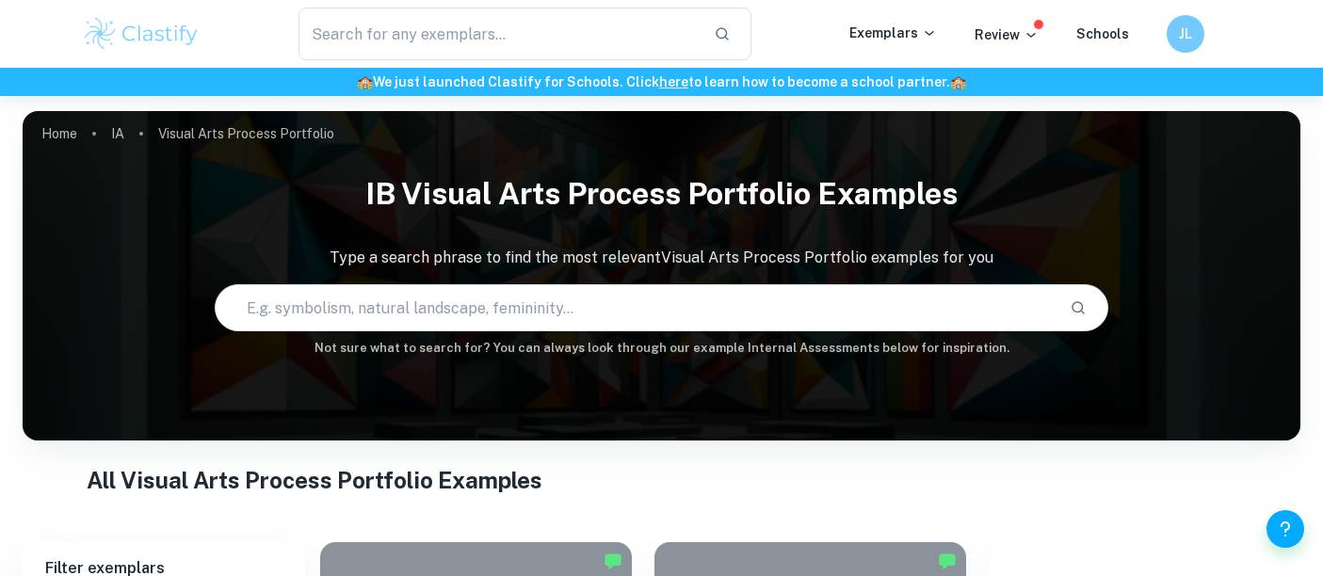 This screenshot has height=576, width=1323. Describe the element at coordinates (1286, 529) in the screenshot. I see `button: Help and Feedback` at that location.